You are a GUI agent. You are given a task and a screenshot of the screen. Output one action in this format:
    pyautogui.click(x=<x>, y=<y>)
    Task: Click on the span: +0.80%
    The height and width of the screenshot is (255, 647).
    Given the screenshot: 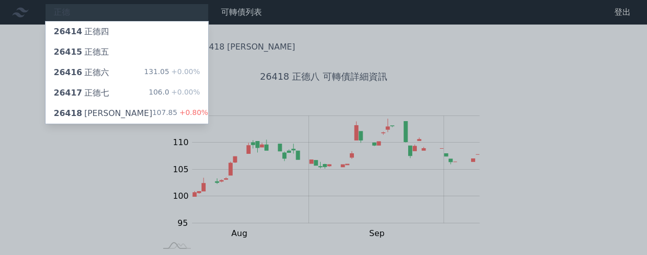 What is the action you would take?
    pyautogui.click(x=193, y=113)
    